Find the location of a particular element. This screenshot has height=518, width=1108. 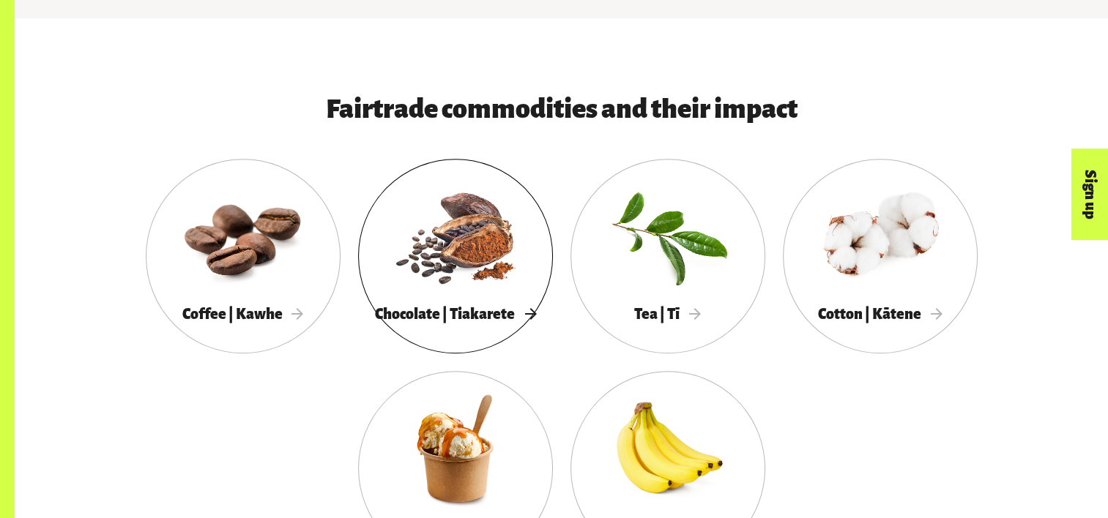

span: Tea | Tī is located at coordinates (667, 314).